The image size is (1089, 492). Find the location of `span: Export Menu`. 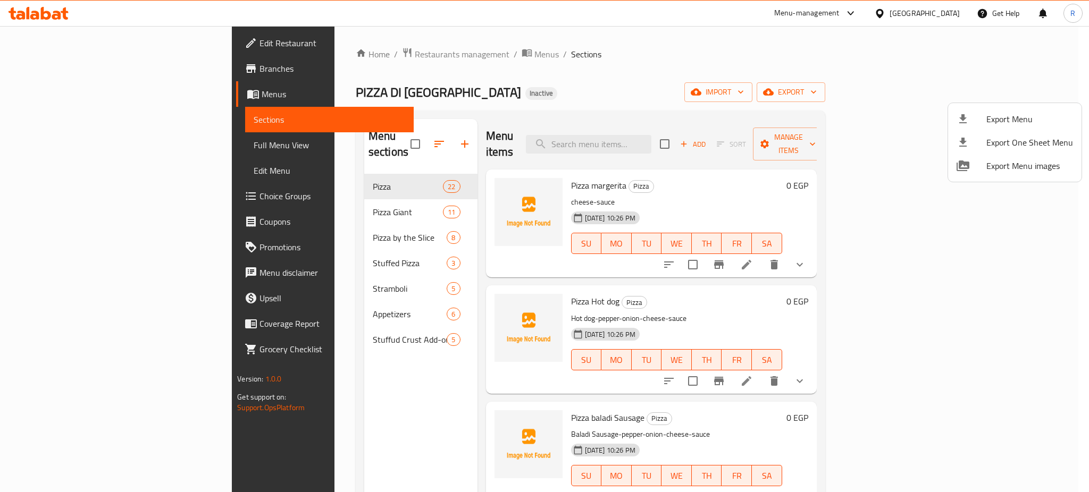

span: Export Menu is located at coordinates (1030, 119).